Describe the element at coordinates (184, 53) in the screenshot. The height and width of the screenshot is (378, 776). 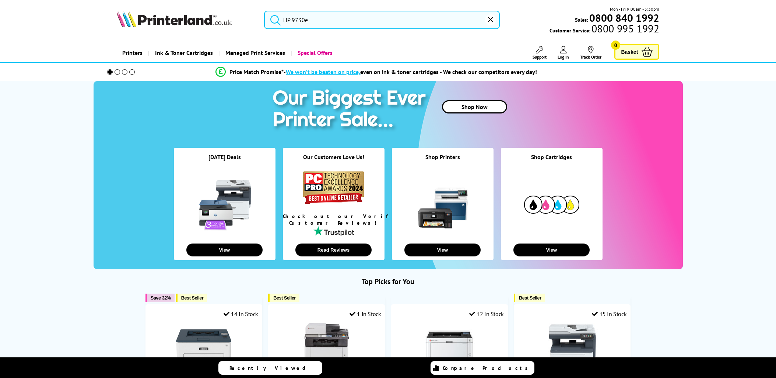
I see `span: Ink & Toner Cartridges` at that location.